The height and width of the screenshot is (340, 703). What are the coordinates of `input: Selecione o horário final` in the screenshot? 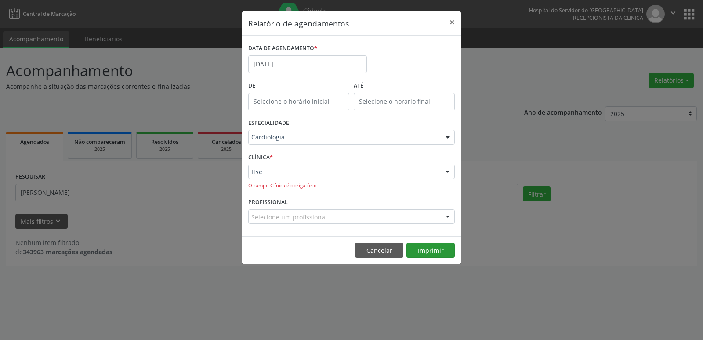 It's located at (404, 101).